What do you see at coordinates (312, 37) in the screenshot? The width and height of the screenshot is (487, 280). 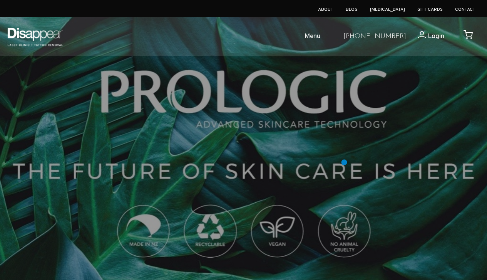 I see `span: Menu` at bounding box center [312, 37].